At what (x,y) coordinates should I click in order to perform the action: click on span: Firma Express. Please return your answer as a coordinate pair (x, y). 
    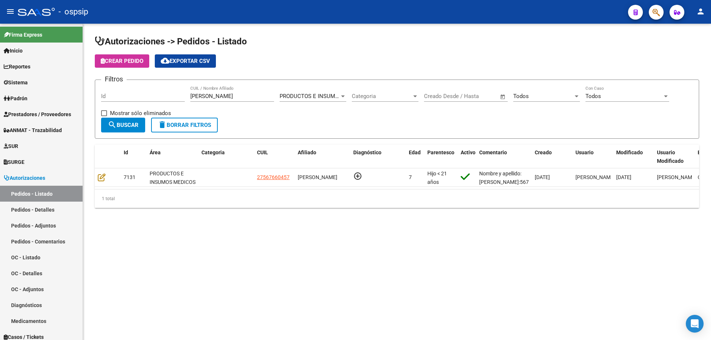
    Looking at the image, I should click on (23, 35).